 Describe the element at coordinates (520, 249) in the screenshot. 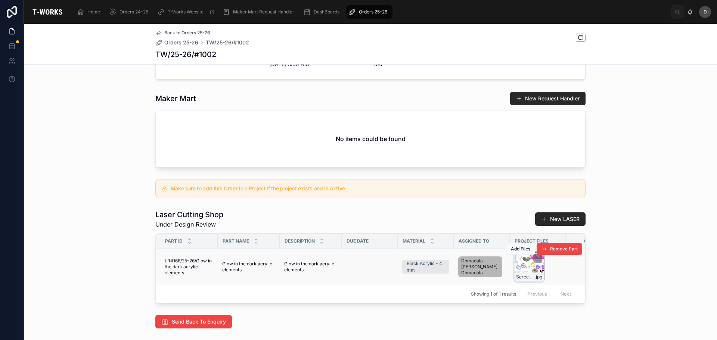

I see `button: Add Files` at that location.